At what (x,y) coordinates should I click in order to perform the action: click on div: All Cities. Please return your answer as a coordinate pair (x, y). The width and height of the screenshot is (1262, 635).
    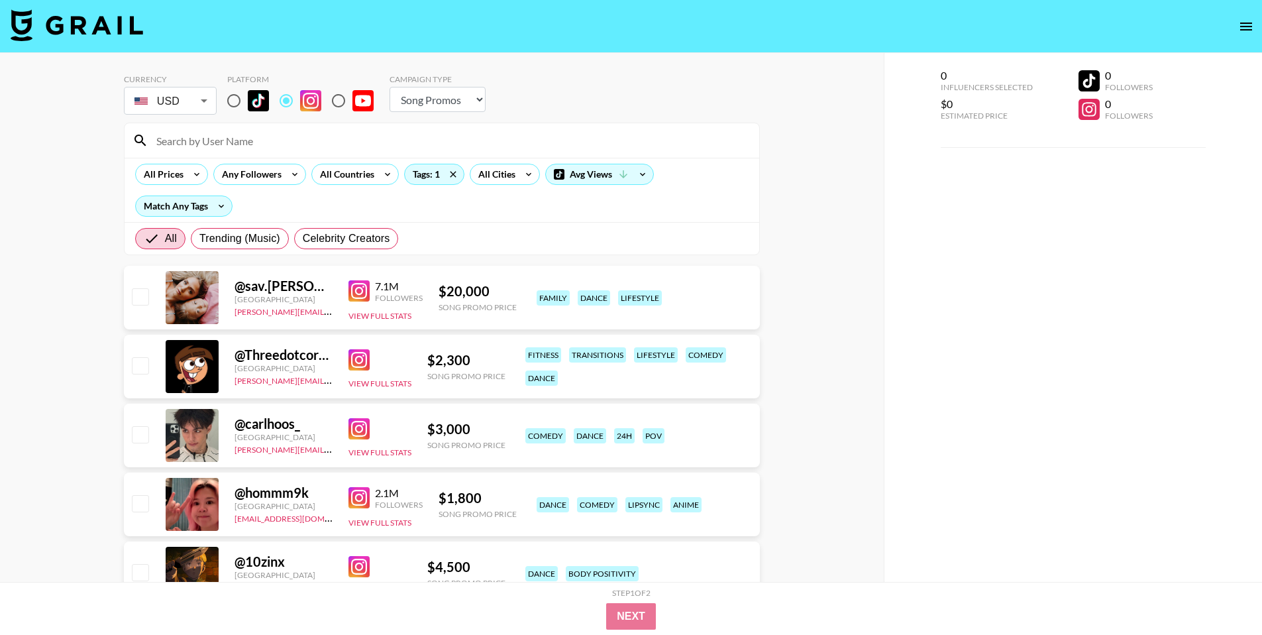
    Looking at the image, I should click on (494, 174).